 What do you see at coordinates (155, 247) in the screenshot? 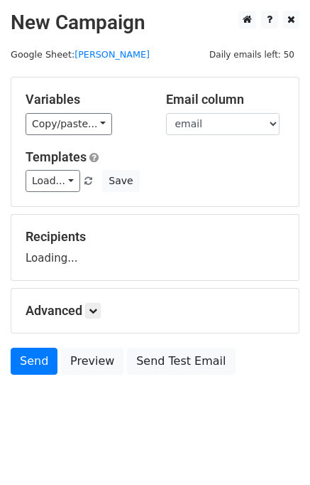
I see `div: Loading...` at bounding box center [155, 247].